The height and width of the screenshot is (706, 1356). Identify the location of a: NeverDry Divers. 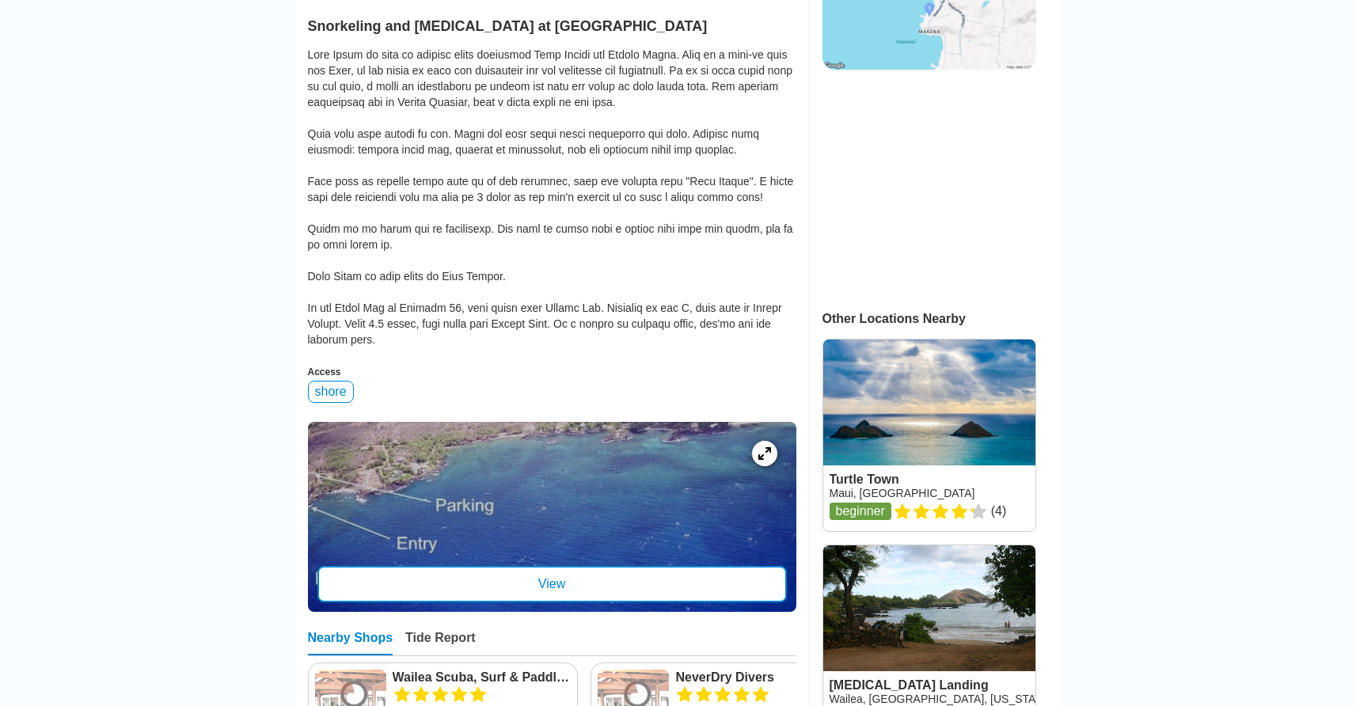
(756, 678).